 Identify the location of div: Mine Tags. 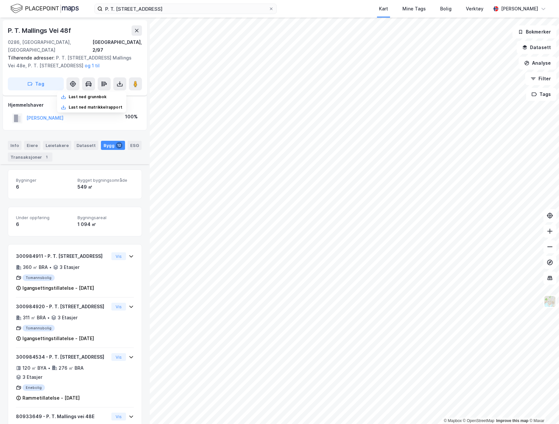
(414, 9).